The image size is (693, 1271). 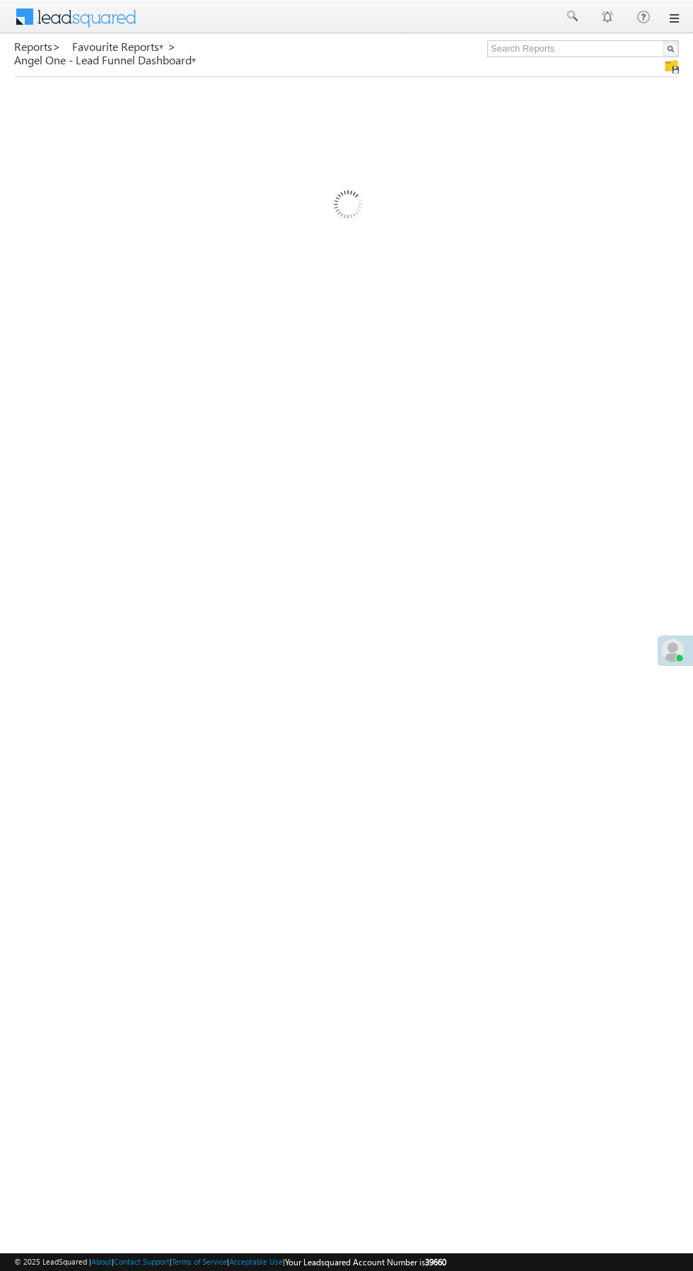 What do you see at coordinates (124, 47) in the screenshot?
I see `a: Favourite Reports >` at bounding box center [124, 47].